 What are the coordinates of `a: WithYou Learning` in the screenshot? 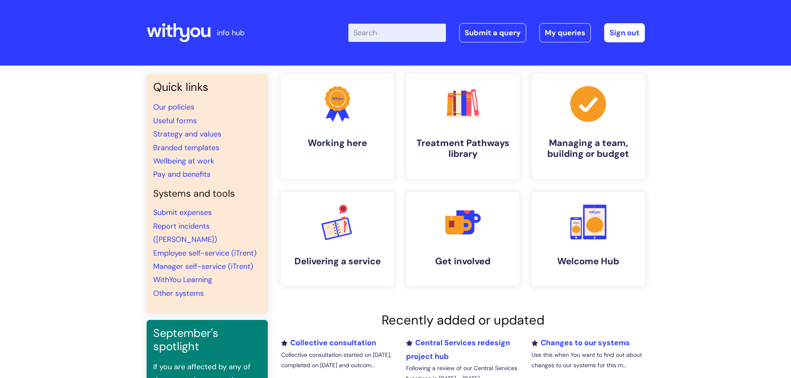 It's located at (183, 280).